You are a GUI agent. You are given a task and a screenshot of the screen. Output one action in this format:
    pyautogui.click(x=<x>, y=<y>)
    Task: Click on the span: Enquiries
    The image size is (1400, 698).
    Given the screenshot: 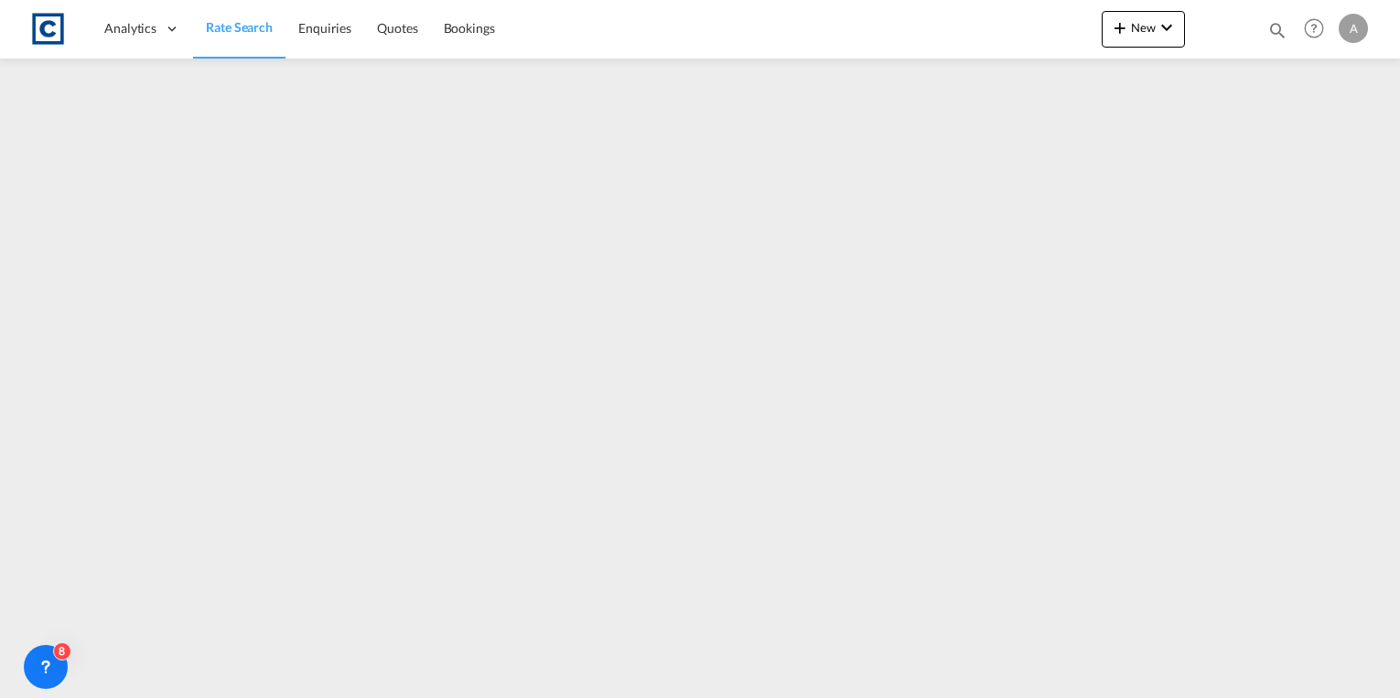 What is the action you would take?
    pyautogui.click(x=325, y=27)
    